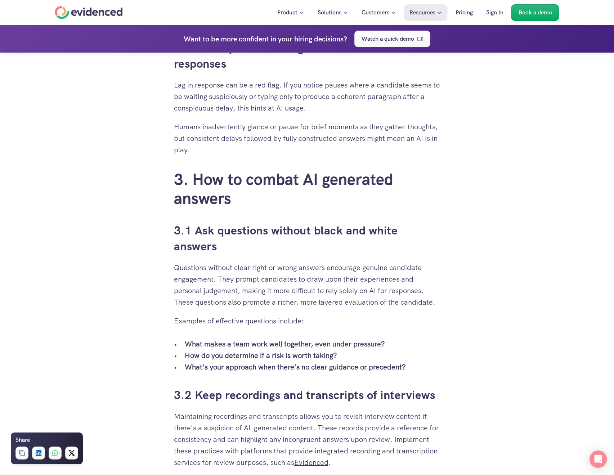 The width and height of the screenshot is (614, 475). What do you see at coordinates (307, 440) in the screenshot?
I see `p: Maintaining recordings and transcripts allows you to revisit interview content if there's a suspi...` at bounding box center [307, 440].